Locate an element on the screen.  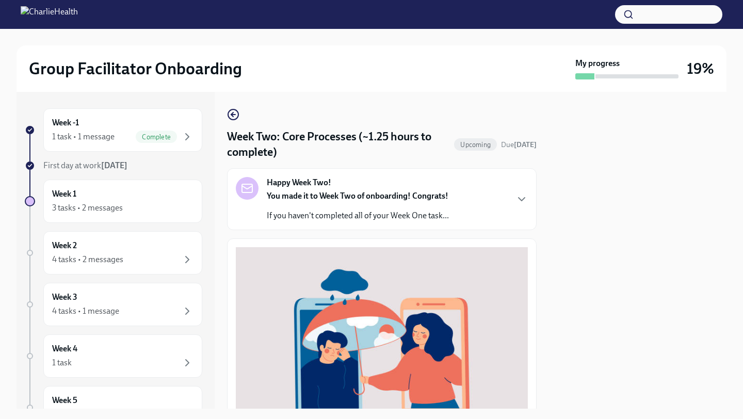
h6: Week 4 is located at coordinates (64, 349).